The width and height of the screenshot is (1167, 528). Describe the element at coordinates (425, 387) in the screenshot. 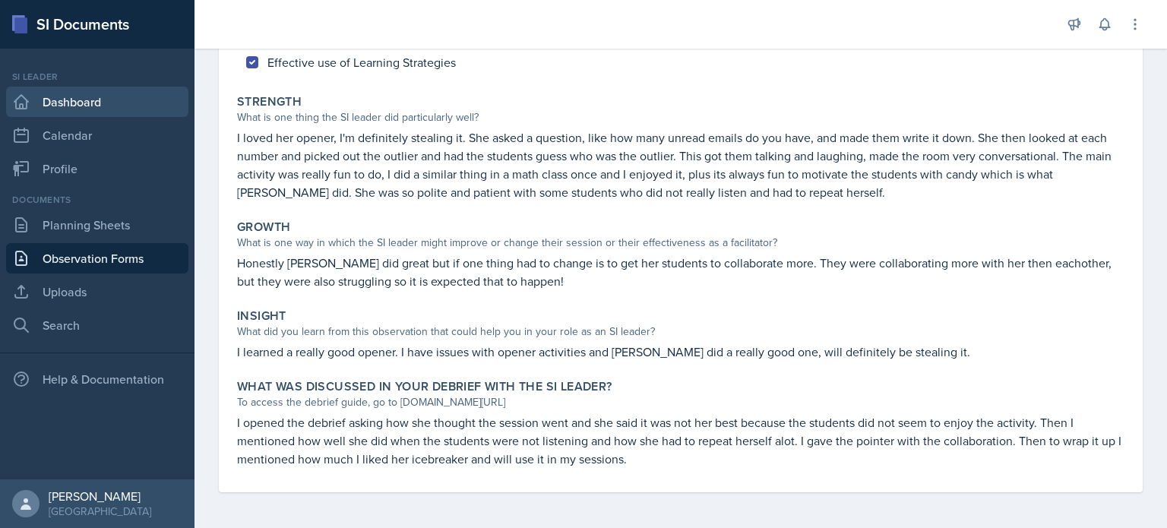

I see `label: What was discussed in your debrief with the SI Leader?` at that location.